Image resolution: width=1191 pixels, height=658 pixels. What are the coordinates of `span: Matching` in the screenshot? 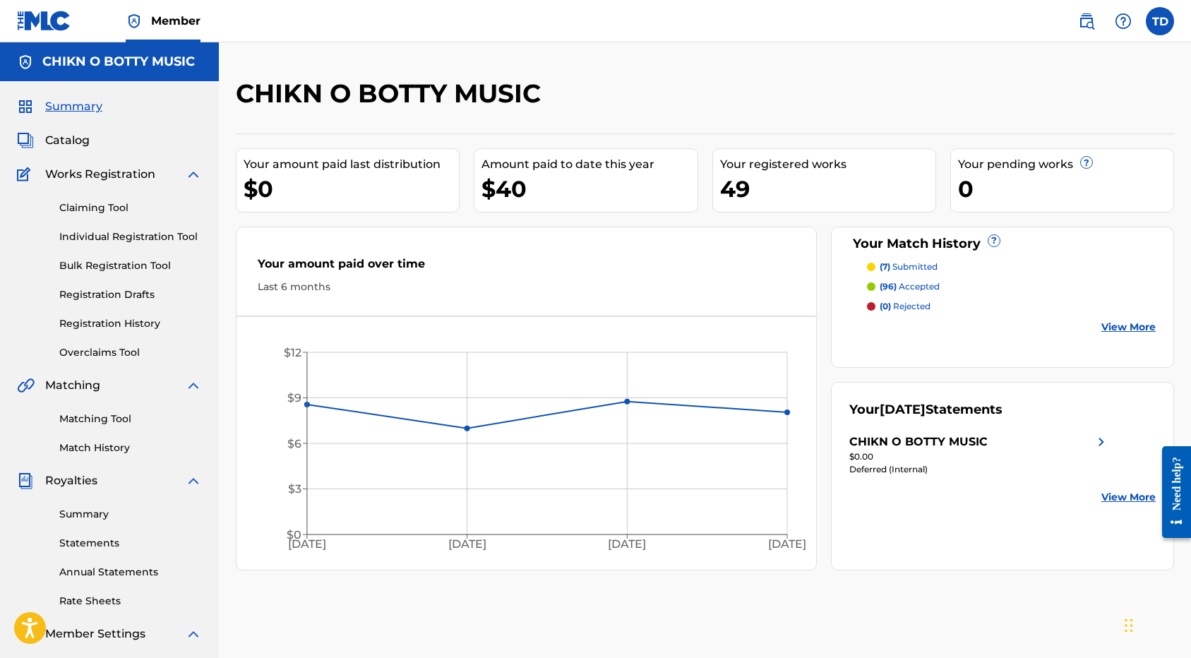 It's located at (73, 385).